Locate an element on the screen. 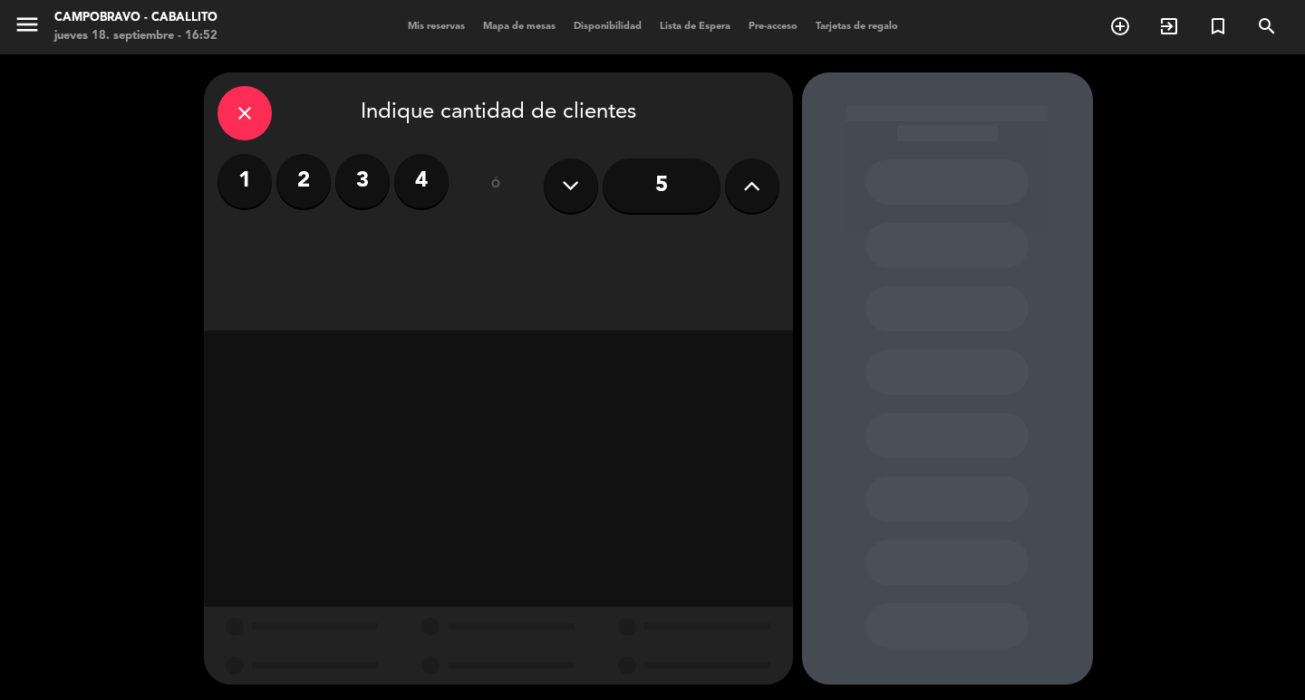 The image size is (1305, 700). label: 2 is located at coordinates (304, 181).